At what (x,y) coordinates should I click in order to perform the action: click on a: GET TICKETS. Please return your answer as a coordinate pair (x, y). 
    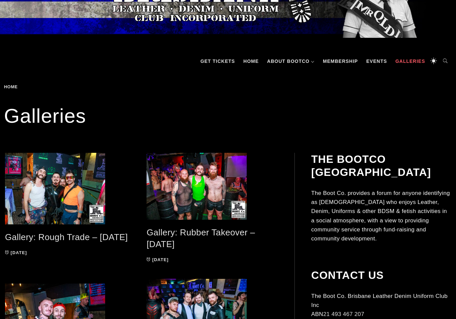
    Looking at the image, I should click on (218, 61).